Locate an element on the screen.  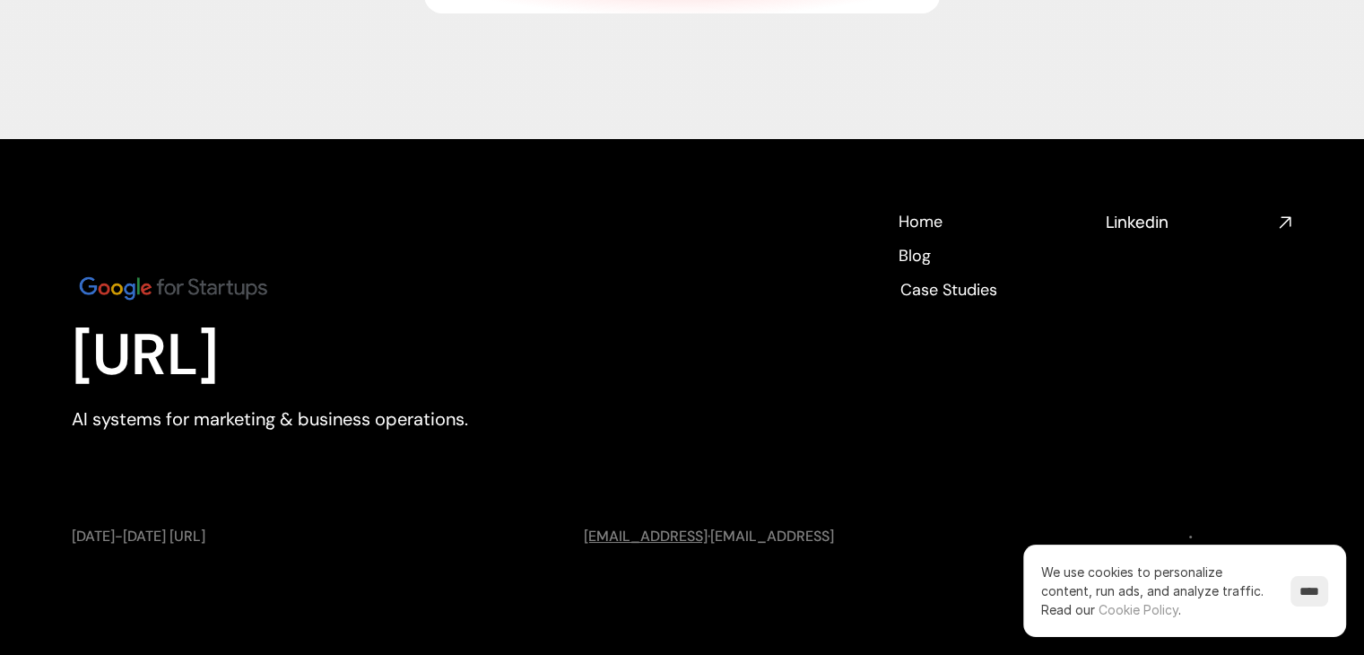
p: Case Studies is located at coordinates (949, 290).